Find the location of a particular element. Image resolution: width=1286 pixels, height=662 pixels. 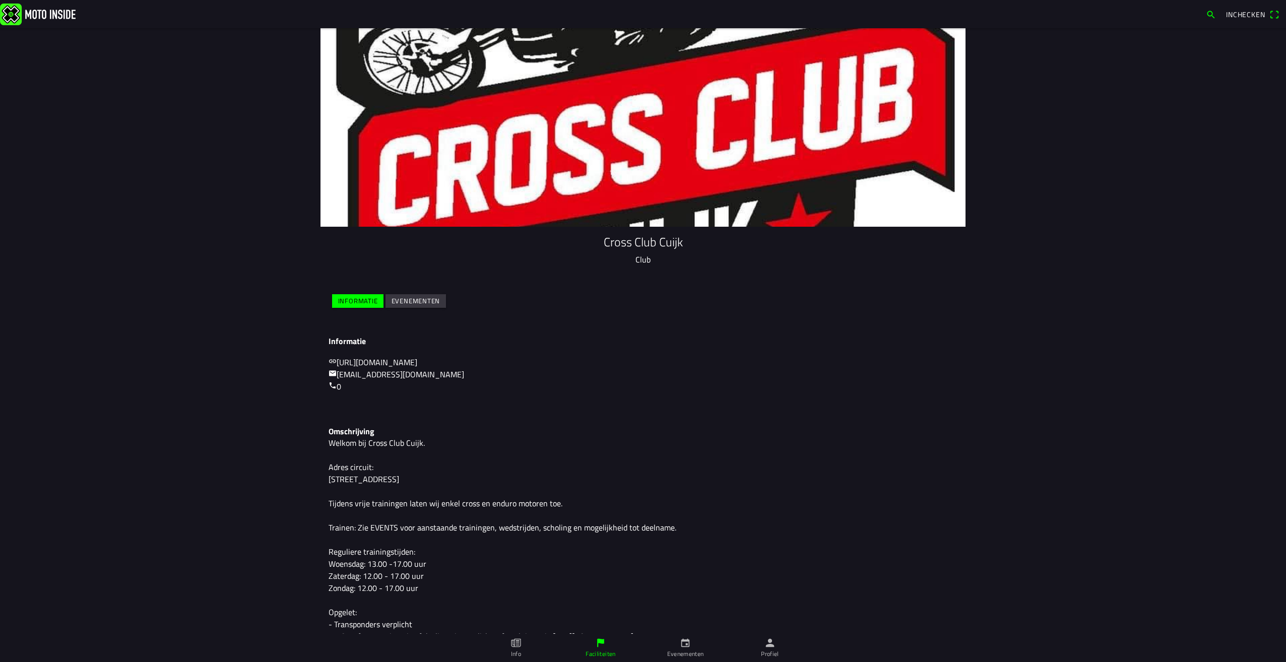

ion-button: Informatie is located at coordinates (358, 301).